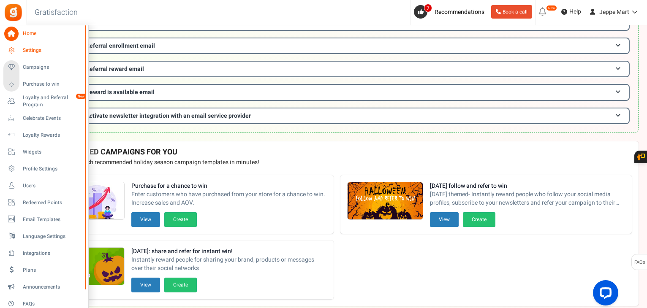 This screenshot has width=647, height=308. Describe the element at coordinates (428, 8) in the screenshot. I see `span: 7` at that location.